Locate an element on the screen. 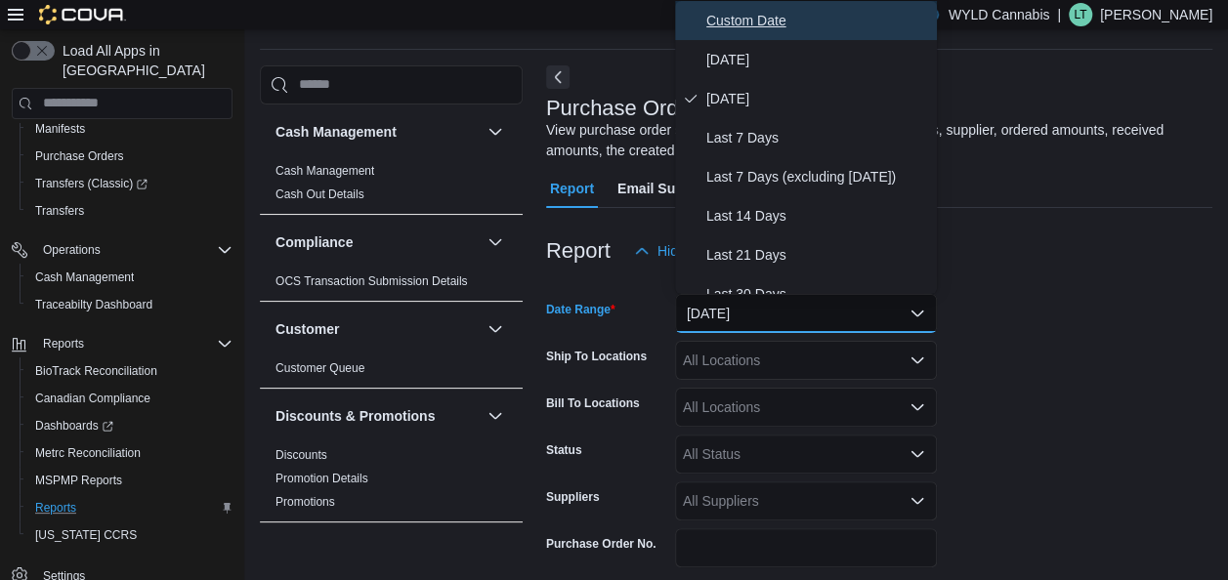  button: Hide Parameters is located at coordinates (696, 251).